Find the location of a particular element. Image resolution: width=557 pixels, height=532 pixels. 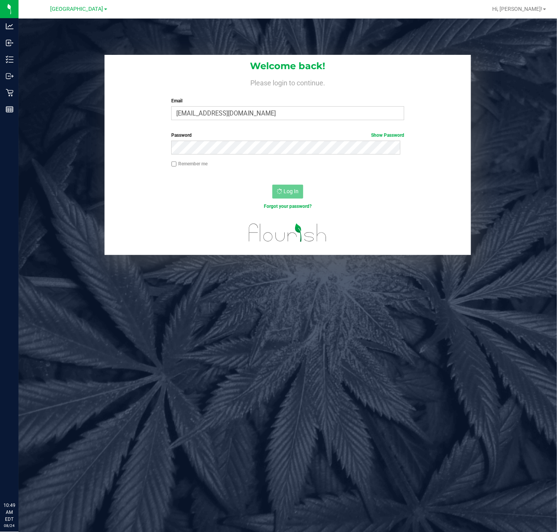

inline-svg: Retail is located at coordinates (10, 93).